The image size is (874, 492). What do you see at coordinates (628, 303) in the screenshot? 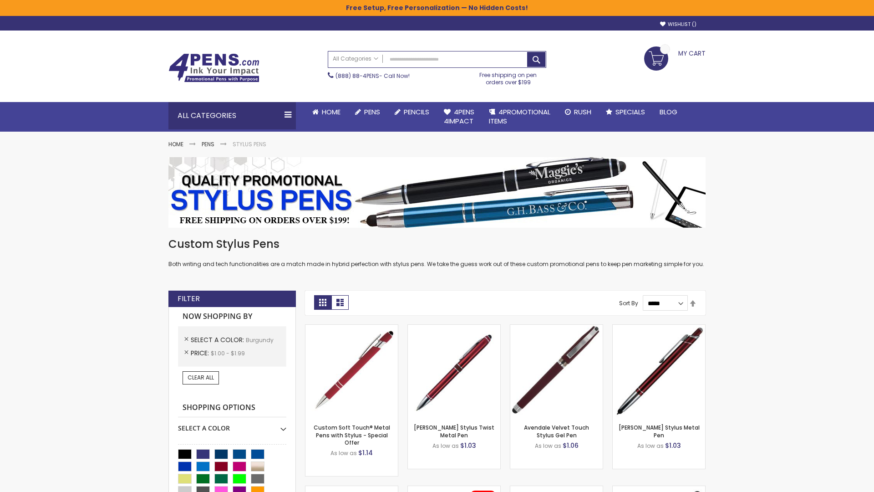
I see `label: Sort By` at bounding box center [628, 303].